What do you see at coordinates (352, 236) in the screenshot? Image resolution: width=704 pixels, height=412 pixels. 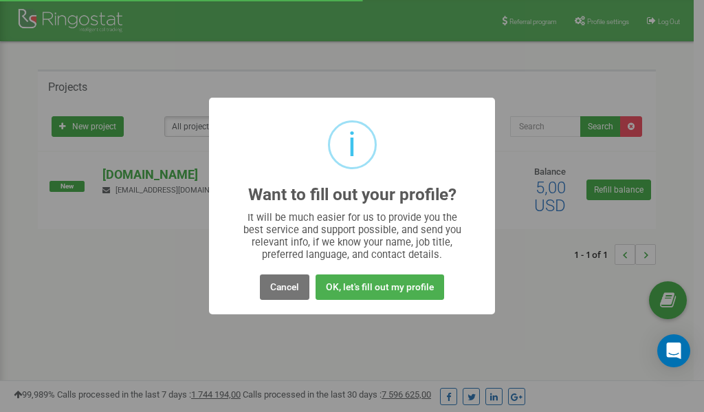 I see `div: It will be much easier for us to provide you the best service and support possible, and send you ...` at bounding box center [352, 236].